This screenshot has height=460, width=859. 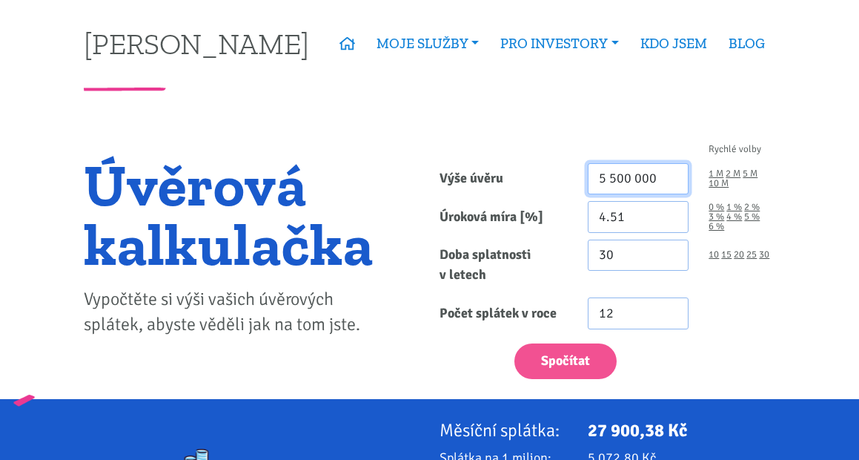 I want to click on a: 25, so click(x=752, y=254).